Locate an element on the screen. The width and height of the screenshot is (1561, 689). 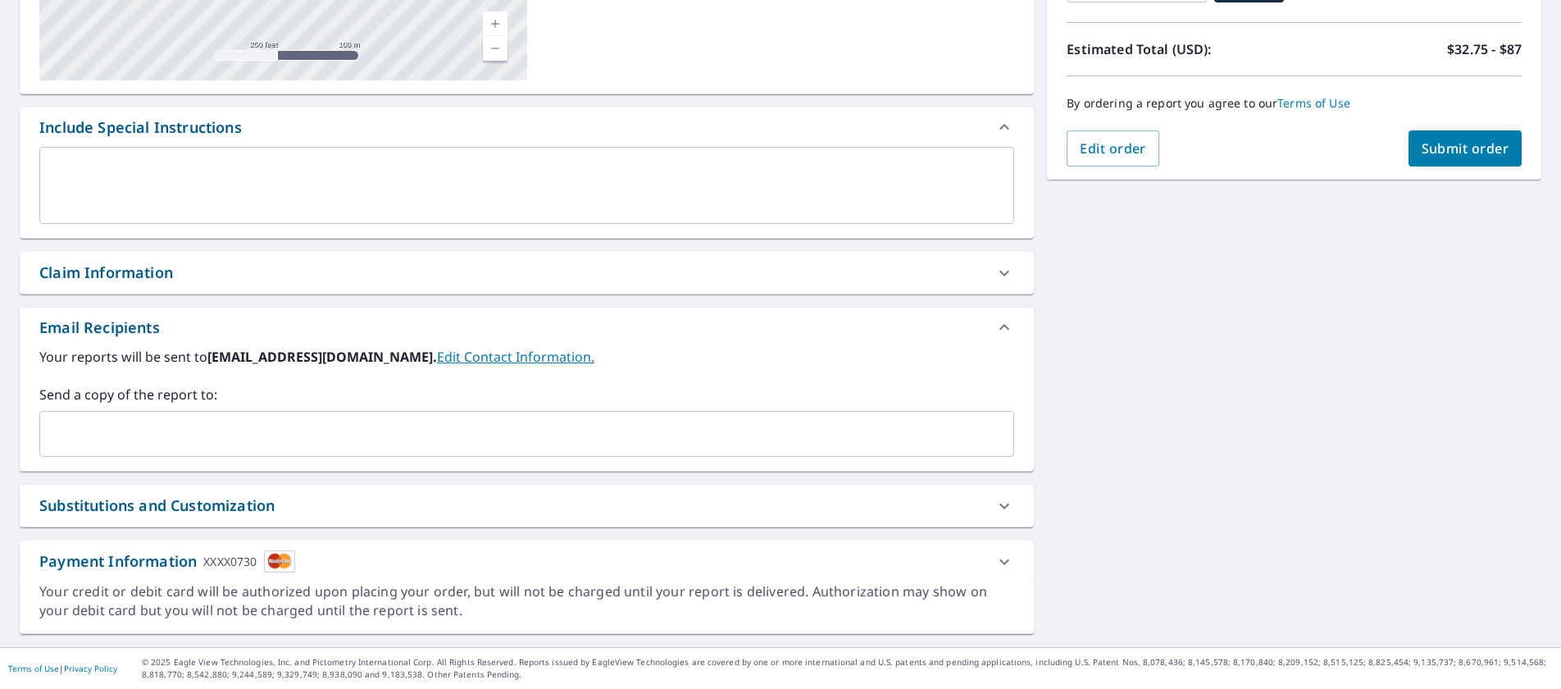
img: cardImage is located at coordinates (280, 561).